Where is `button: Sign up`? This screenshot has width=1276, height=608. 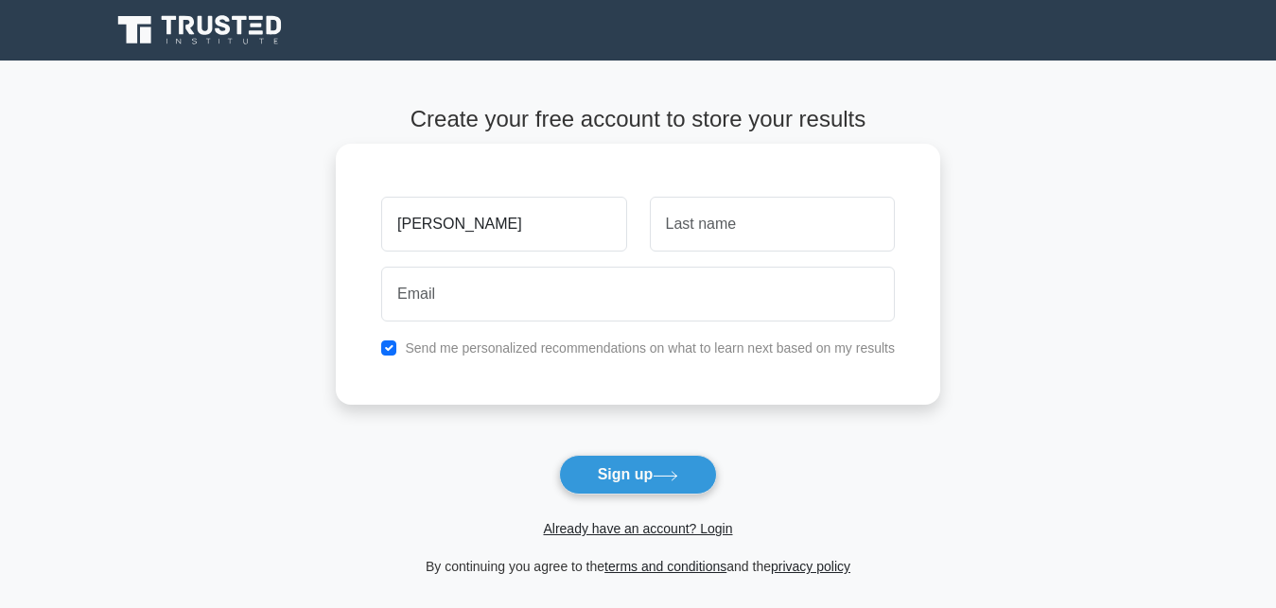
button: Sign up is located at coordinates (639, 475).